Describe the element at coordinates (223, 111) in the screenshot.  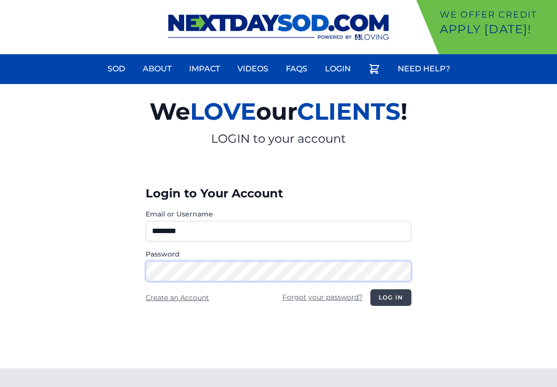
I see `span: LOVE` at that location.